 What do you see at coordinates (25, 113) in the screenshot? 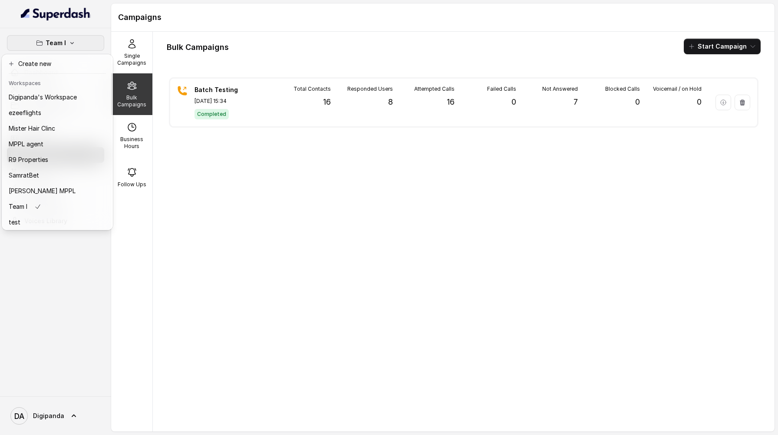
I see `p: ezeeflights` at bounding box center [25, 113].